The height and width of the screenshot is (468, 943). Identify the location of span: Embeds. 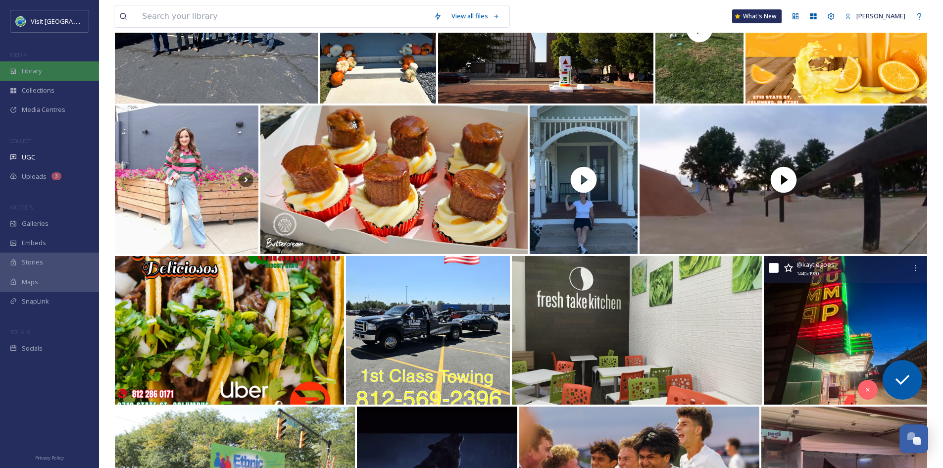
(34, 242).